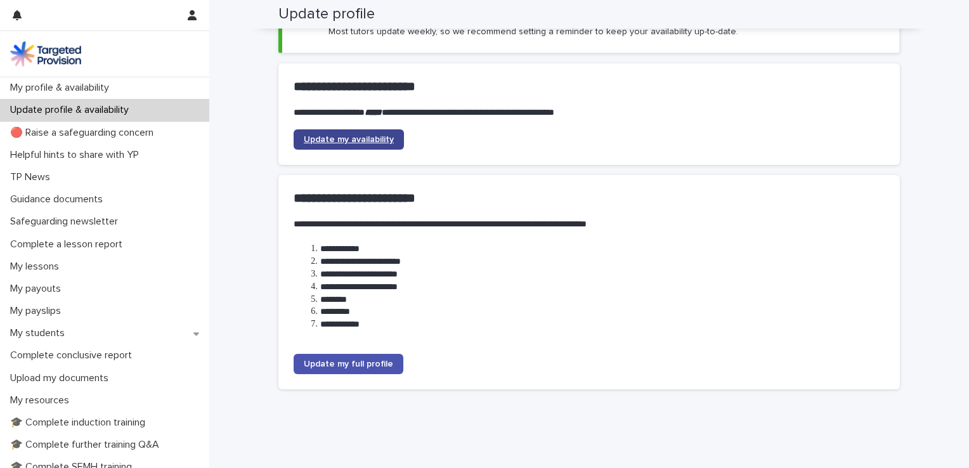  I want to click on p: Complete a lesson report, so click(68, 244).